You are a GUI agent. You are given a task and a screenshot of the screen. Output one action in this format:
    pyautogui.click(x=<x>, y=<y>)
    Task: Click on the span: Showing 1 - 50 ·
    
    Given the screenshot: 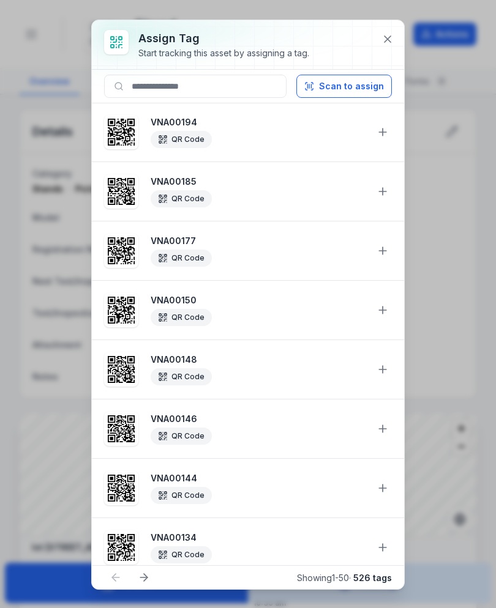 What is the action you would take?
    pyautogui.click(x=344, y=578)
    